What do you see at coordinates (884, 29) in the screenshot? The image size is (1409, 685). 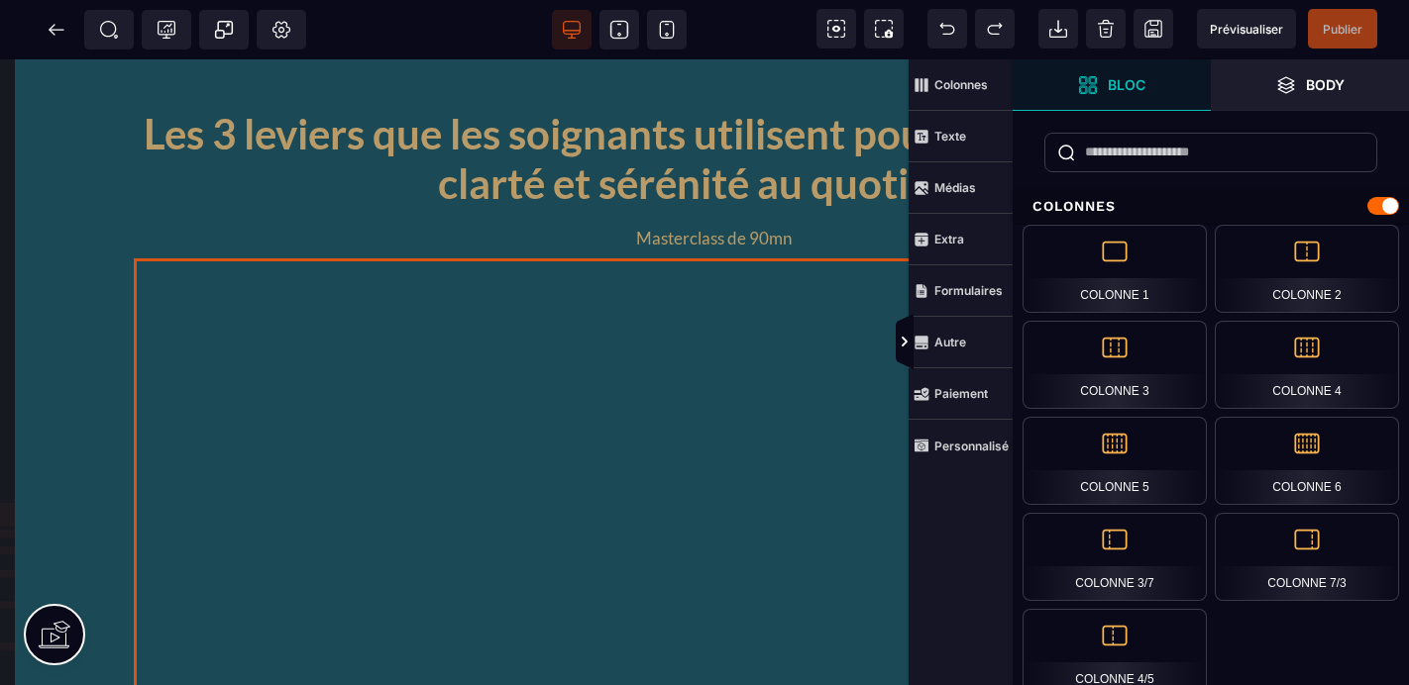 I see `span: Capture d'écran` at bounding box center [884, 29].